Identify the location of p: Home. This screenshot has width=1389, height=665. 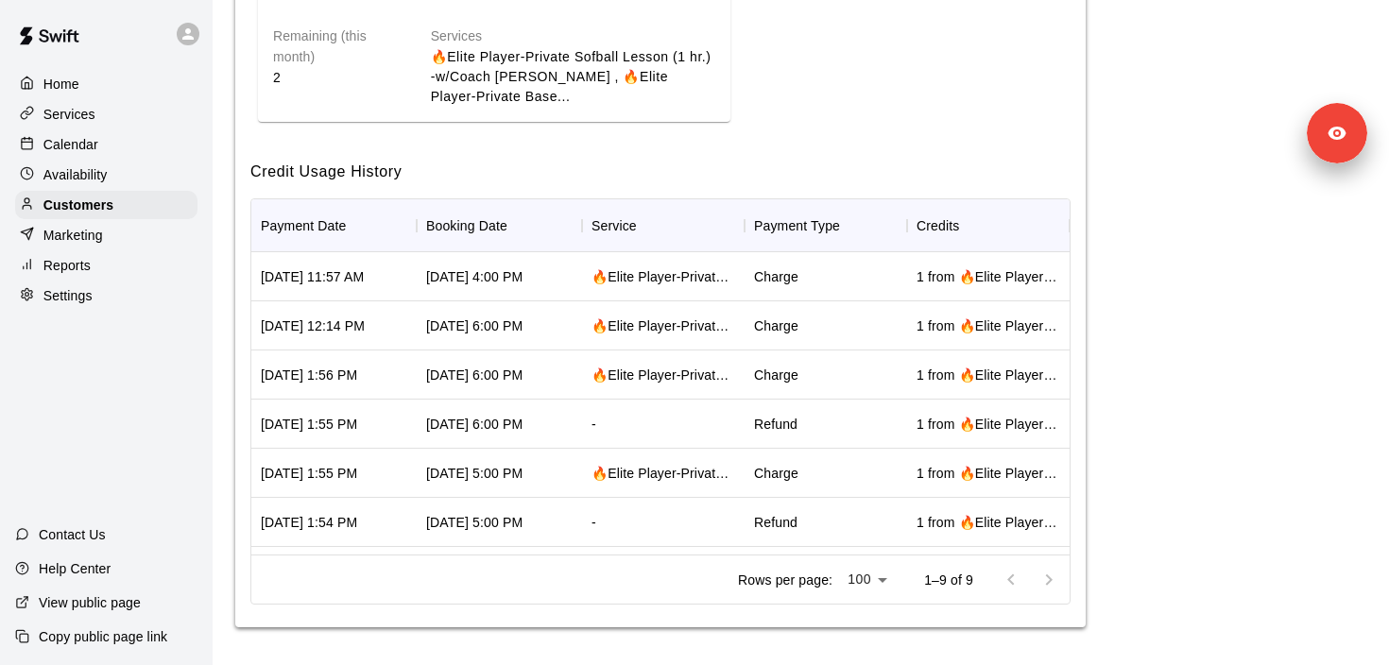
(61, 84).